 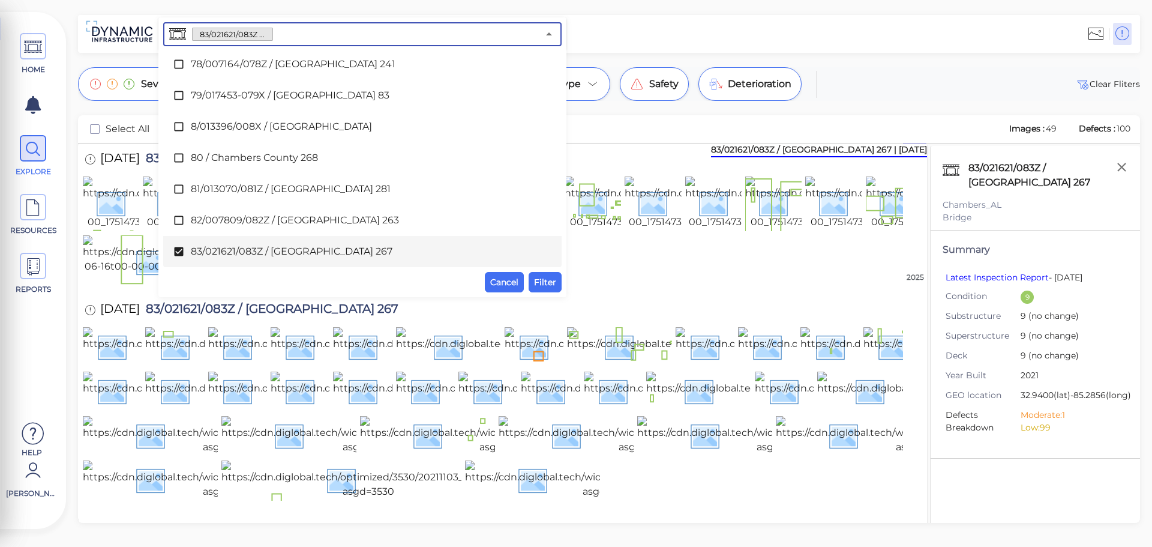 What do you see at coordinates (192, 262) in the screenshot?
I see `img: https://cdn.diglobal.tech/width210/3530/2025-06-16t00-00-00_1751473188785_img_1111.jpg?asgd=3530` at bounding box center [192, 262].